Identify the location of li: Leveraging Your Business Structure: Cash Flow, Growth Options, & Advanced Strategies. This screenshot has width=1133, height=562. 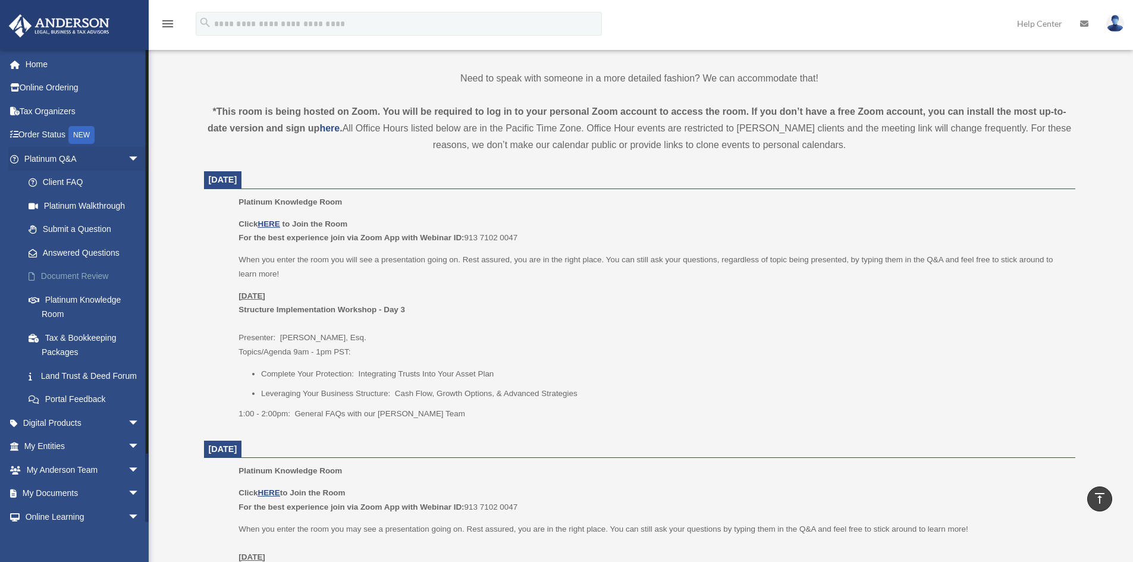
(663, 394).